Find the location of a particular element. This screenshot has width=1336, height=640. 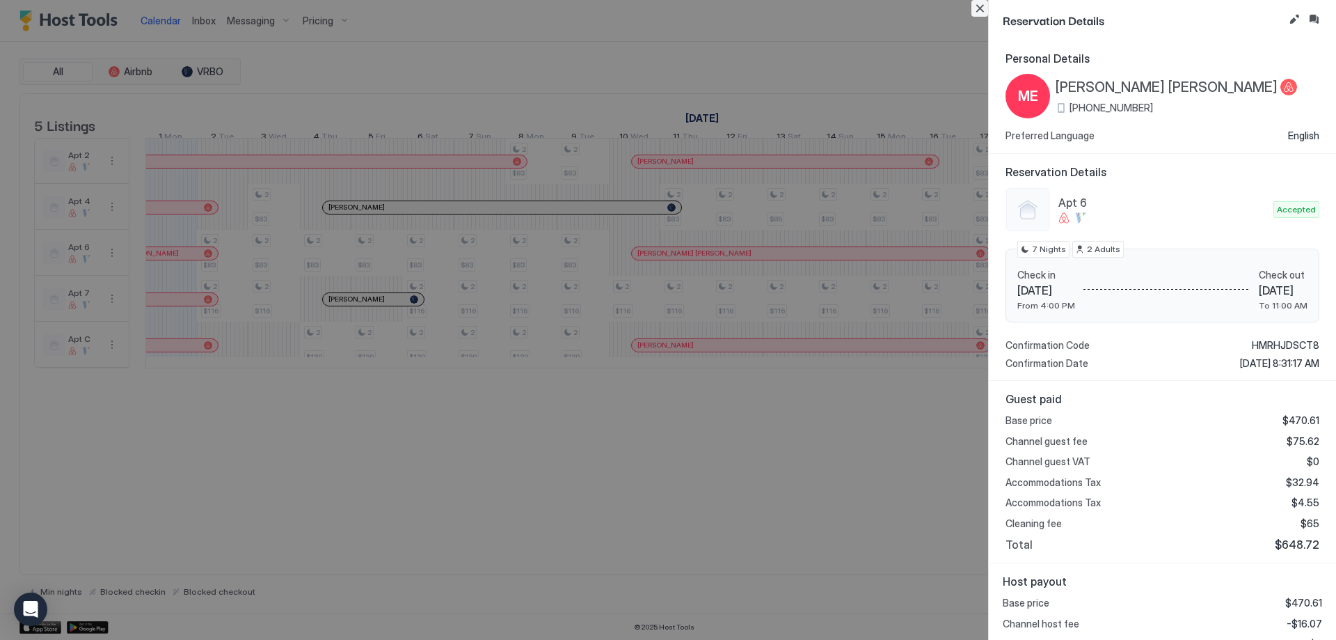

span: Accepted is located at coordinates (1297, 209).